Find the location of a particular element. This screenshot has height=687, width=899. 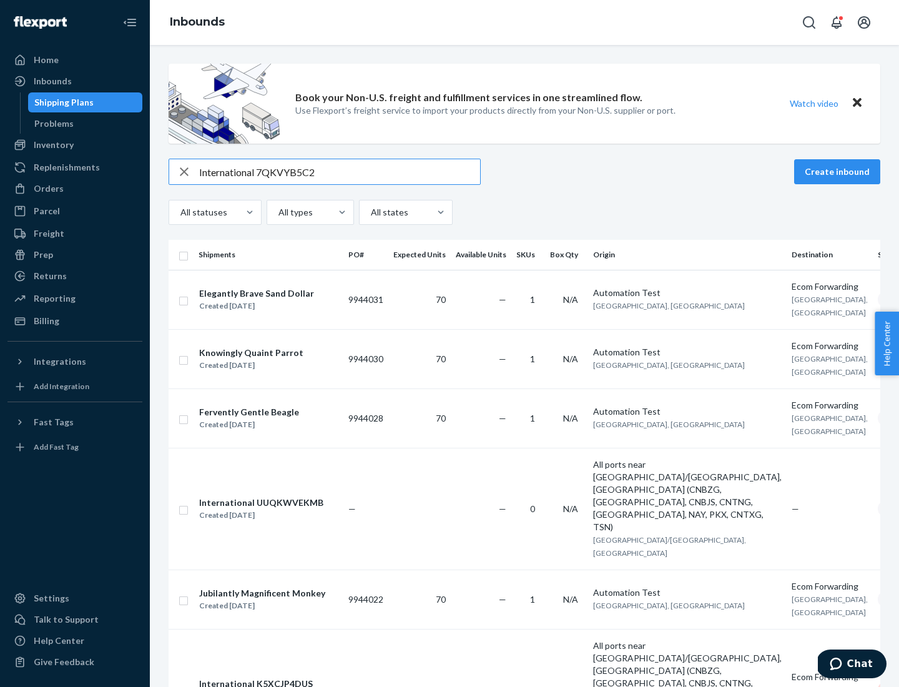

img: Flexport logo is located at coordinates (40, 22).